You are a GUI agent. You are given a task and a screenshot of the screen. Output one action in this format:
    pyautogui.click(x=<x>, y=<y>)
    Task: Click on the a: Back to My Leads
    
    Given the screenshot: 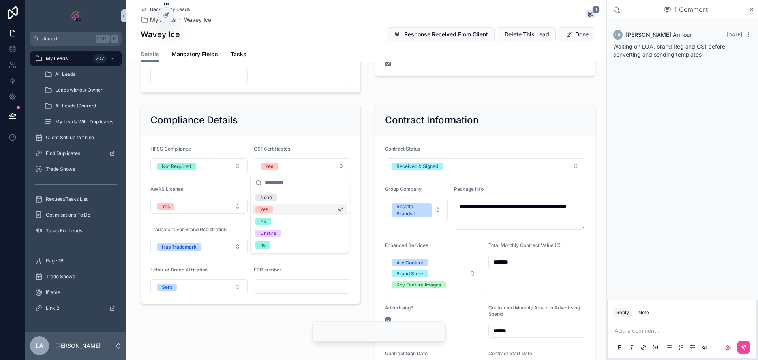 What is the action you would take?
    pyautogui.click(x=165, y=9)
    